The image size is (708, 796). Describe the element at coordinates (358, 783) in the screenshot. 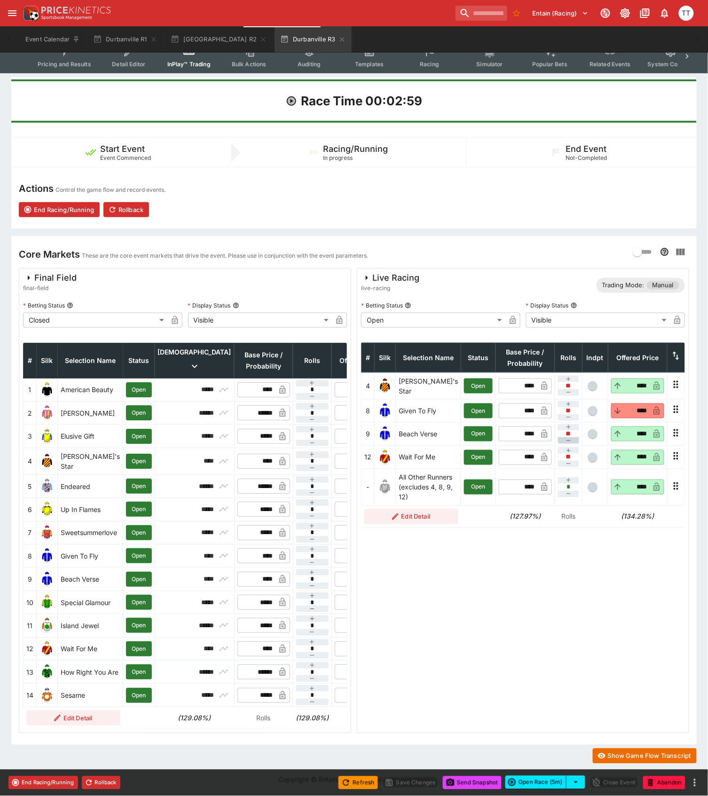

I see `button: Refresh` at that location.